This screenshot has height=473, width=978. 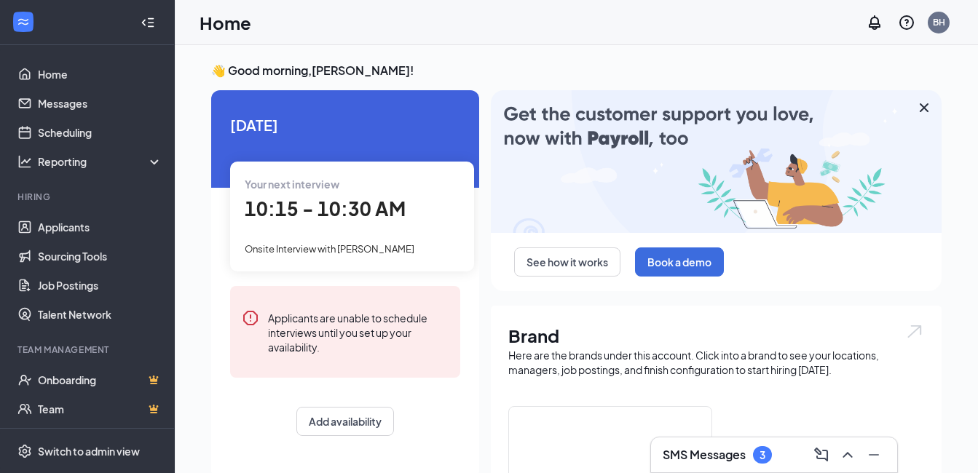 I want to click on div: 3, so click(x=762, y=455).